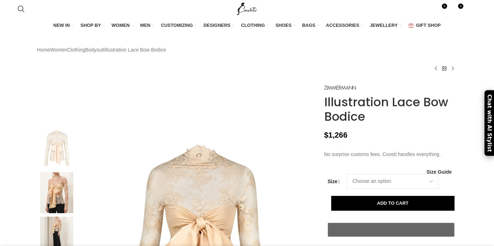  I want to click on a: BAGS, so click(310, 26).